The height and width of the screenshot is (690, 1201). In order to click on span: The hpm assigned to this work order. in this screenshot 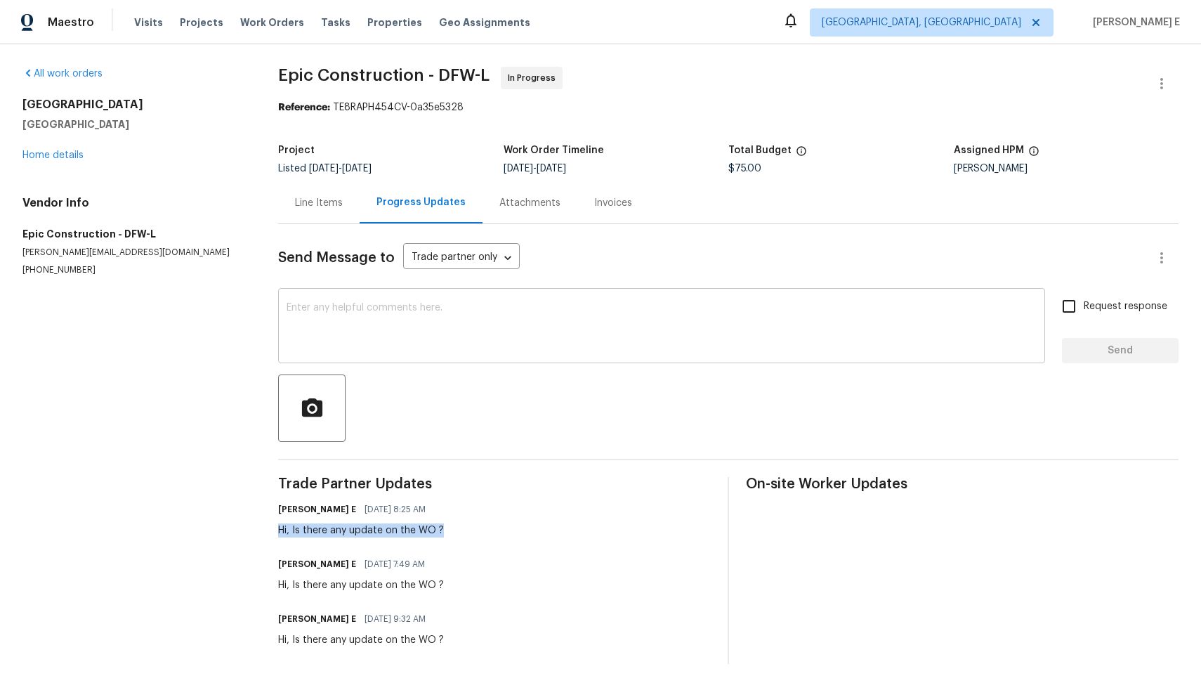, I will do `click(1034, 155)`.